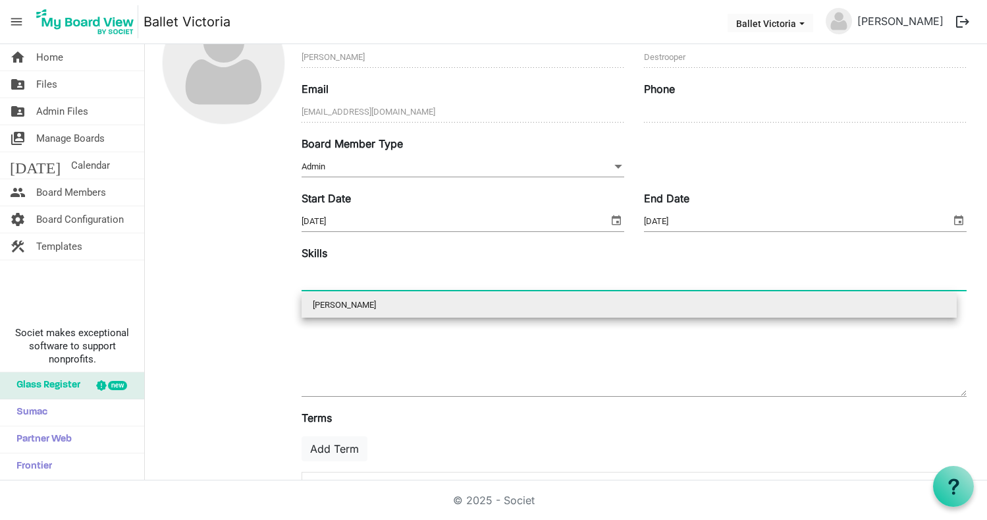 Image resolution: width=987 pixels, height=520 pixels. What do you see at coordinates (41, 439) in the screenshot?
I see `span: Partner Web` at bounding box center [41, 439].